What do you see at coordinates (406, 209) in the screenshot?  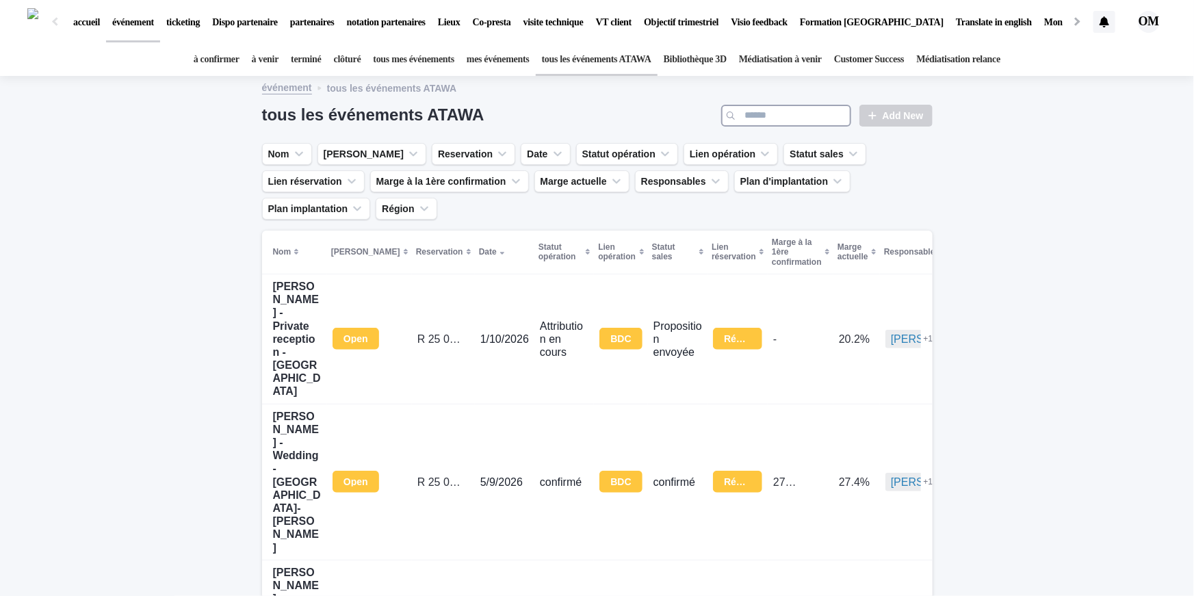 I see `button: Région` at bounding box center [406, 209].